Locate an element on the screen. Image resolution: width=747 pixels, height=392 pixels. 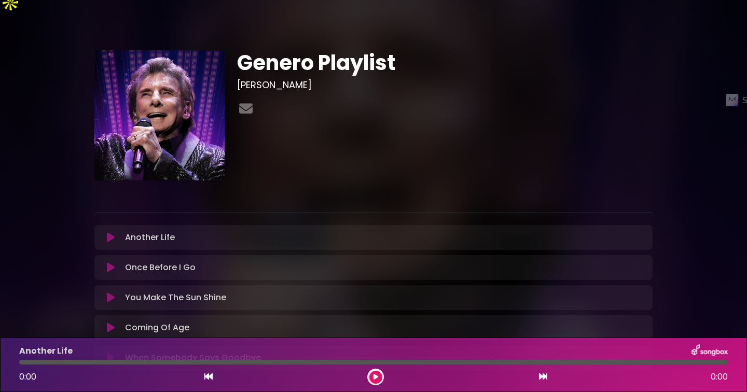
p: Once Before I Go is located at coordinates (160, 268).